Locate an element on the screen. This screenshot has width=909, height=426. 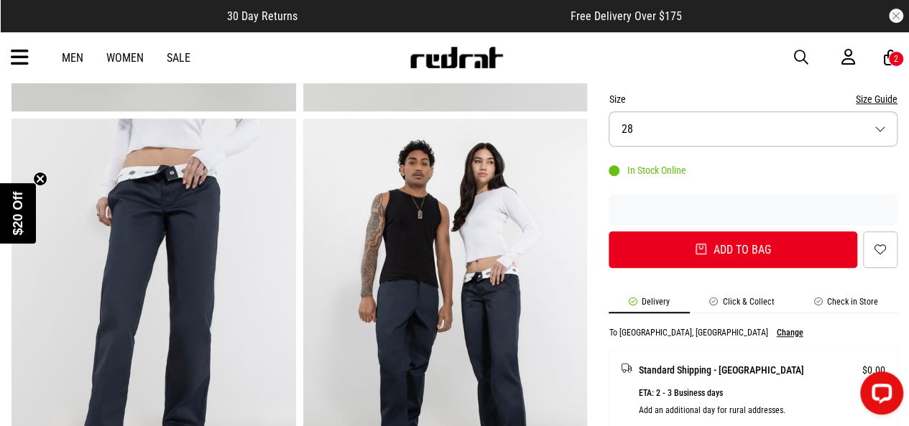
span: 30 Day Returns is located at coordinates (262, 16).